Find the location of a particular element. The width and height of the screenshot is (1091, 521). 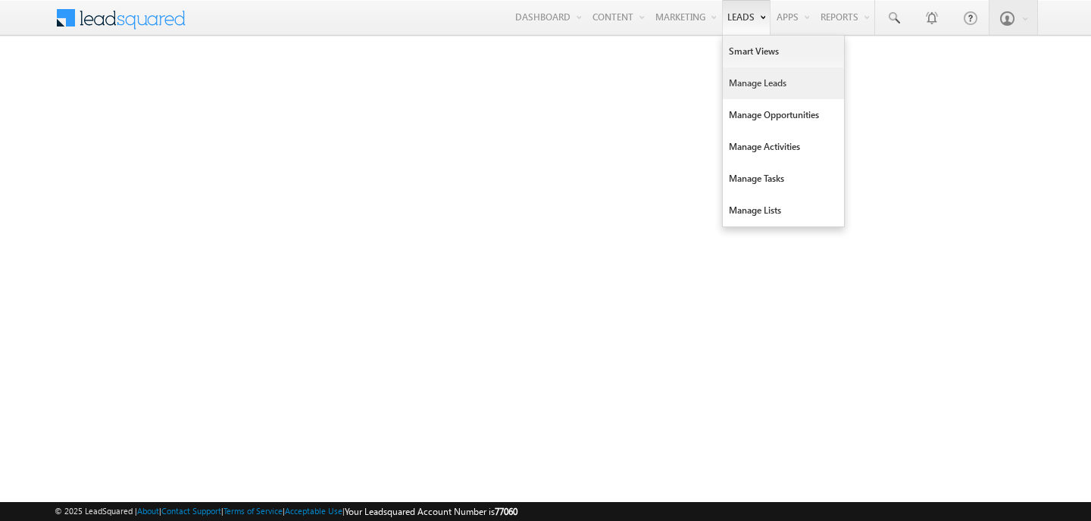

a: Manage Opportunities is located at coordinates (783, 115).